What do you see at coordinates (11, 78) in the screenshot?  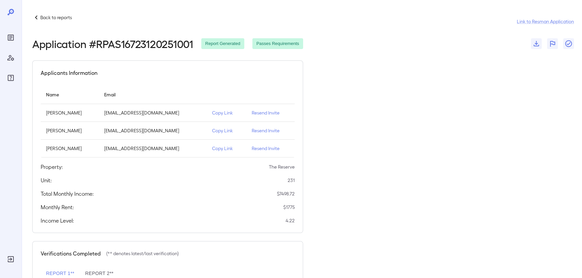 I see `div: FAQ` at bounding box center [11, 78].